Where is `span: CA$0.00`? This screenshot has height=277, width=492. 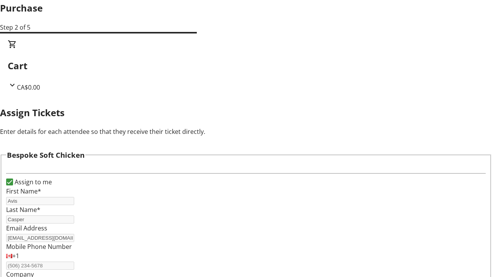
span: CA$0.00 is located at coordinates (28, 87).